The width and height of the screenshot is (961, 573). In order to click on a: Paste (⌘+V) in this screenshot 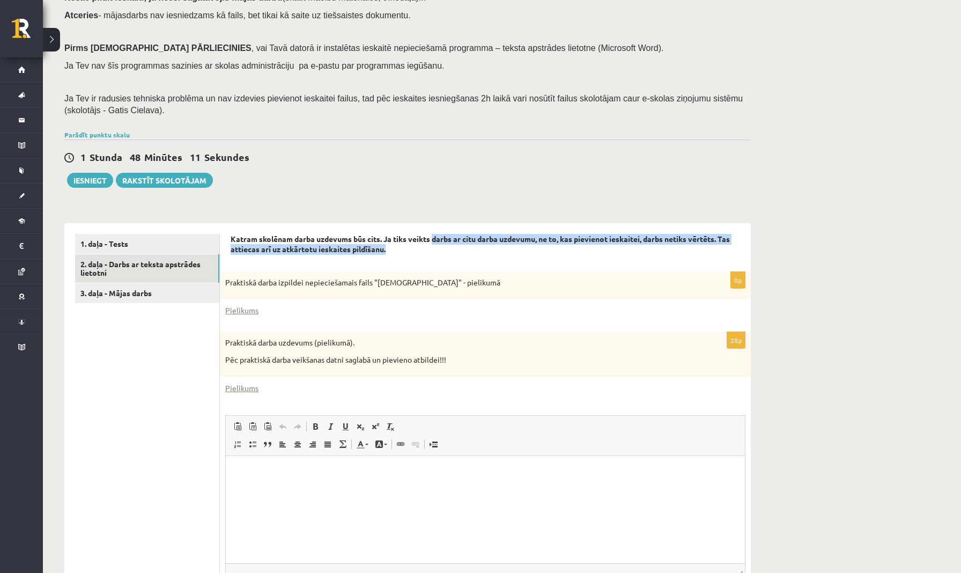, I will do `click(238, 426)`.